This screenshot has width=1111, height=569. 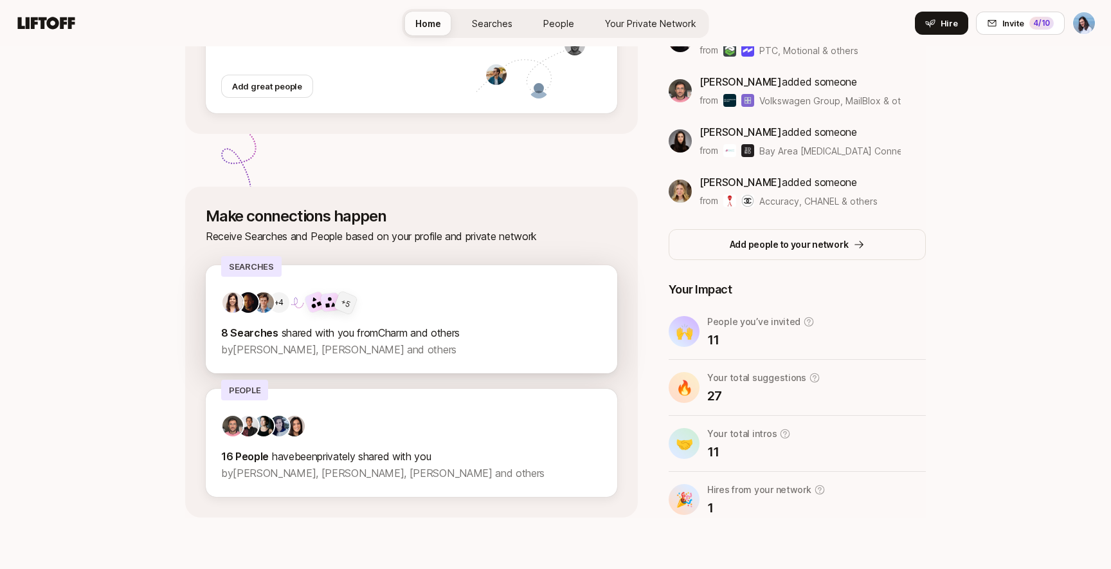 What do you see at coordinates (245, 456) in the screenshot?
I see `strong: 16 People` at bounding box center [245, 456].